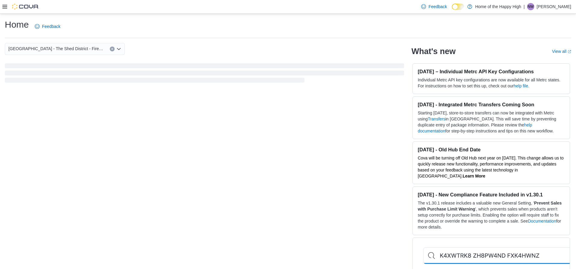 Image resolution: width=576 pixels, height=276 pixels. I want to click on a: Learn More, so click(474, 176).